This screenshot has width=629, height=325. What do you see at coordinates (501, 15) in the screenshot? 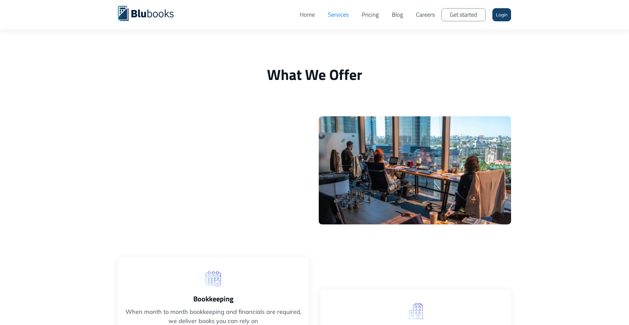
I see `a: Login` at bounding box center [501, 15].